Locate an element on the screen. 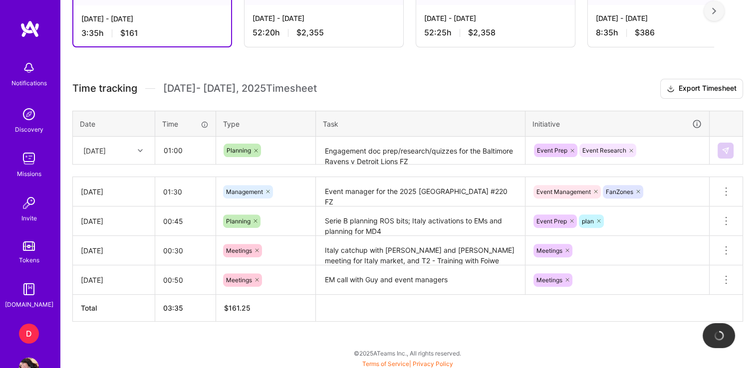 The height and width of the screenshot is (368, 755). div: Notifications is located at coordinates (29, 83).